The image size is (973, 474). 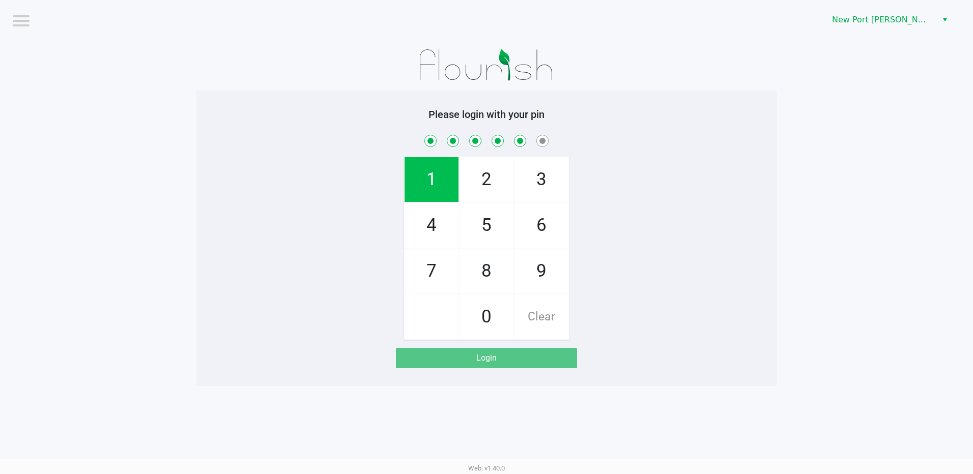 I want to click on span: 6, so click(x=541, y=225).